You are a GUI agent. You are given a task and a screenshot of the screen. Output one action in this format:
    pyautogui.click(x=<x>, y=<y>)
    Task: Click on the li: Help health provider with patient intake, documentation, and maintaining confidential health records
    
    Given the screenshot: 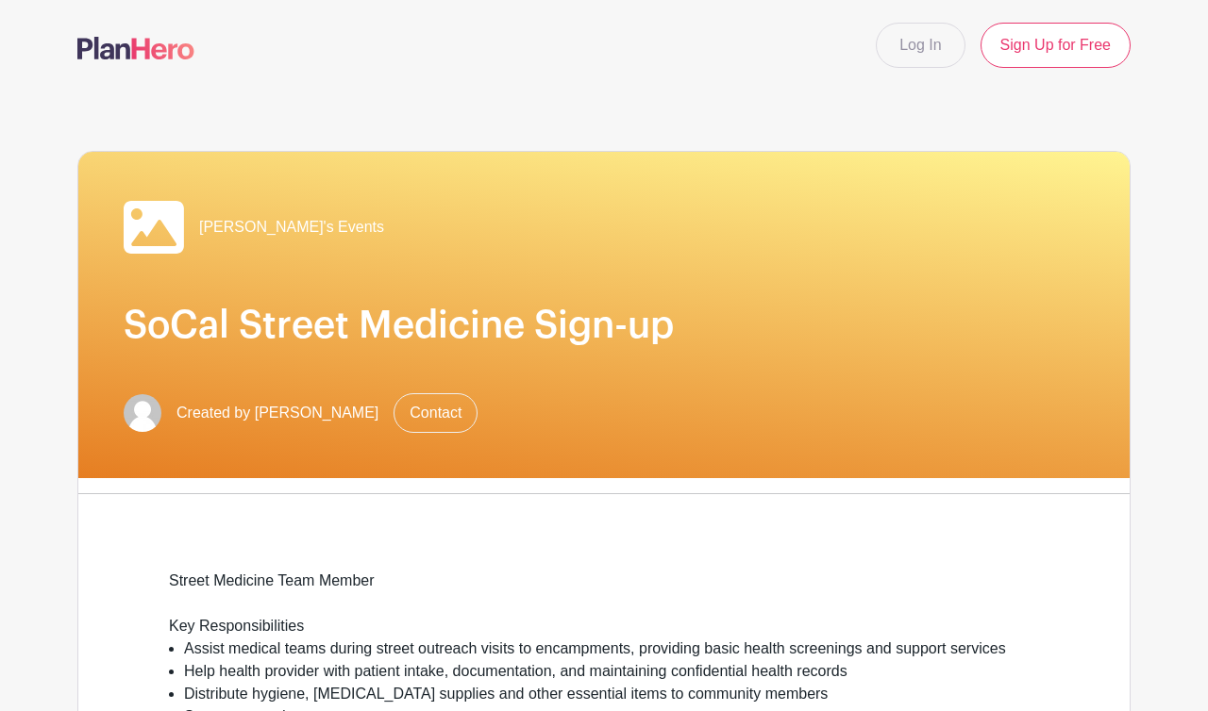 What is the action you would take?
    pyautogui.click(x=611, y=672)
    